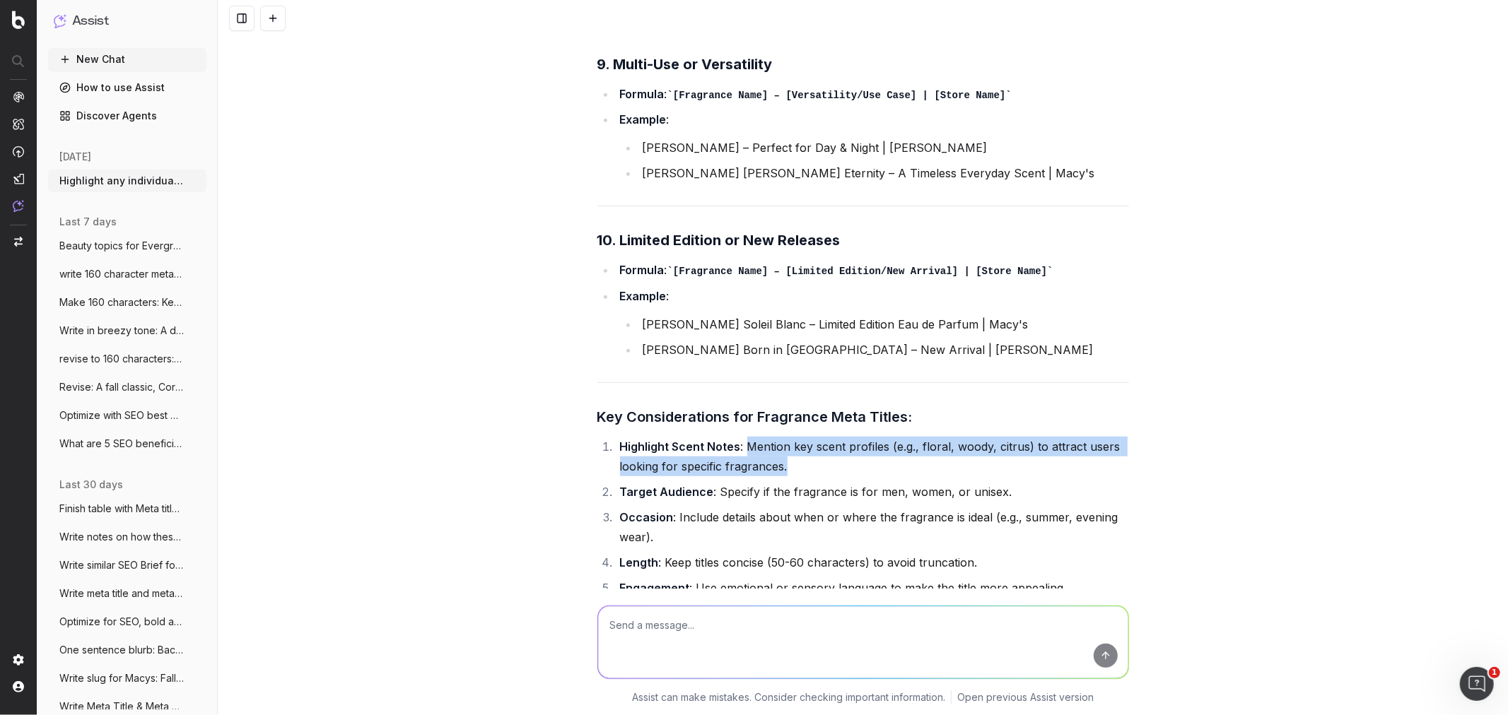 The width and height of the screenshot is (1508, 715). What do you see at coordinates (872, 457) in the screenshot?
I see `li: : Mention key scent profiles (e.g., floral, woody, citrus) to attract users looking for specific ...` at bounding box center [872, 457].